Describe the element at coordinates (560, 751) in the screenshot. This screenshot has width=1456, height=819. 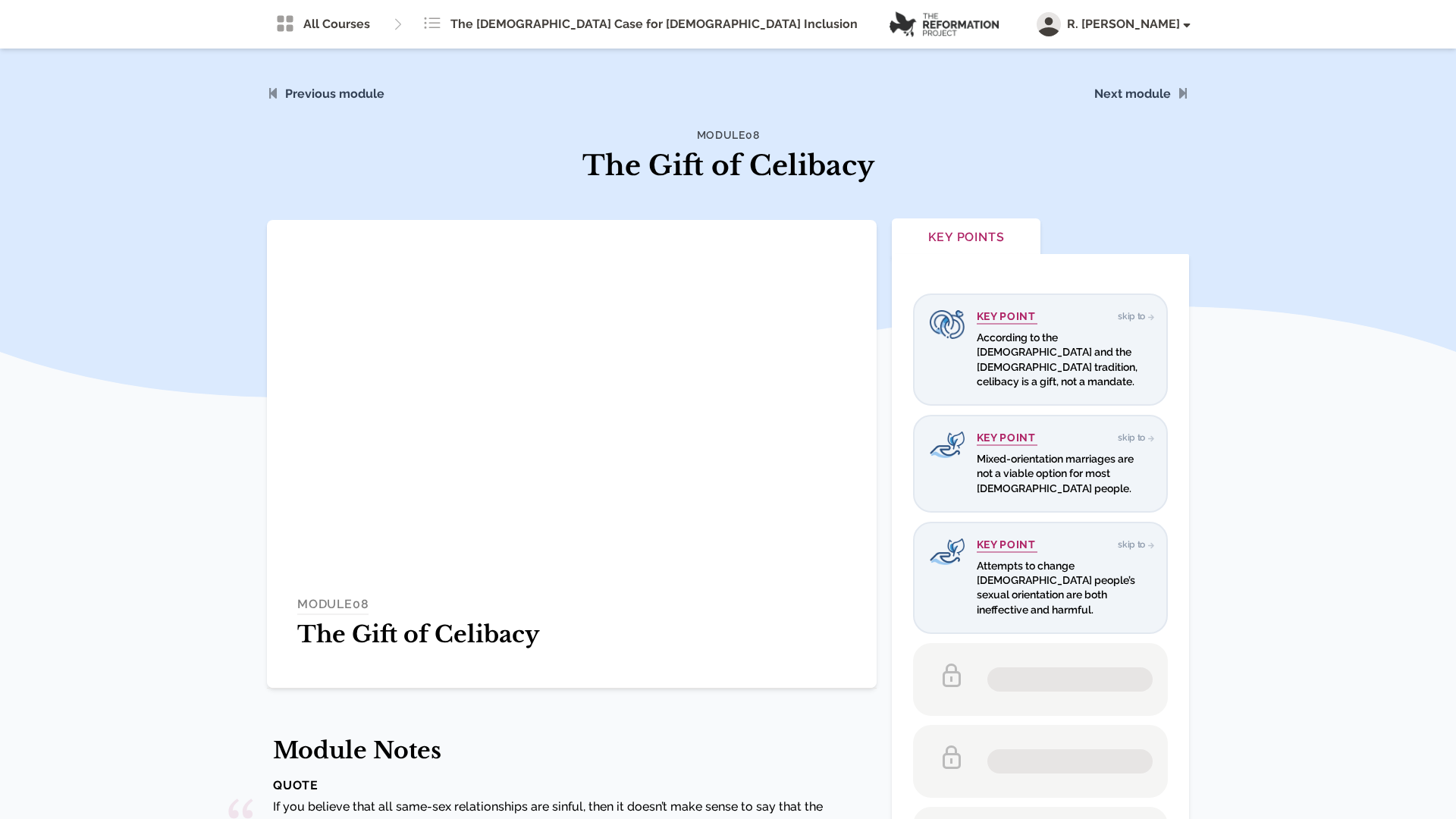
I see `h1: Module Notes` at that location.